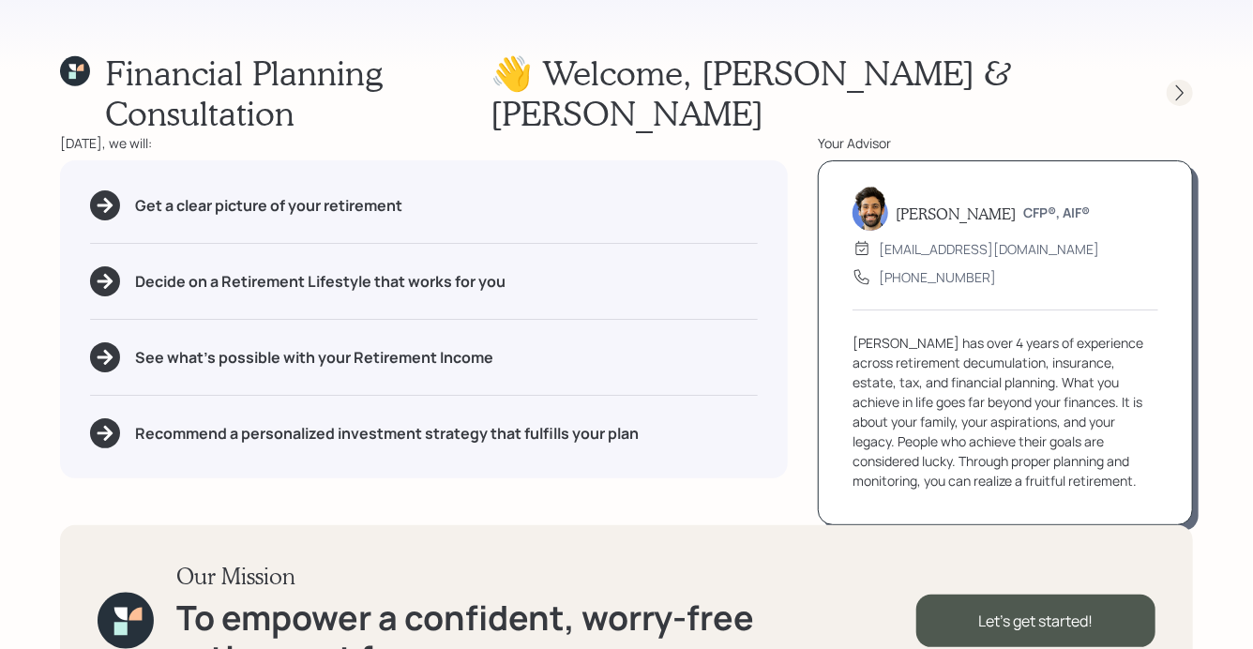  I want to click on h5: Recommend a personalized investment strategy that fulfills your plan, so click(386, 433).